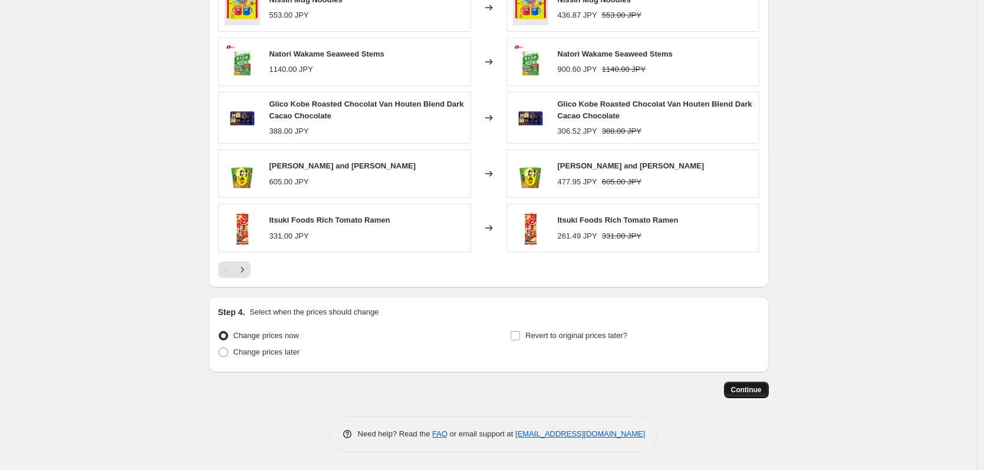  What do you see at coordinates (481, 434) in the screenshot?
I see `span: or email support at` at bounding box center [481, 434].